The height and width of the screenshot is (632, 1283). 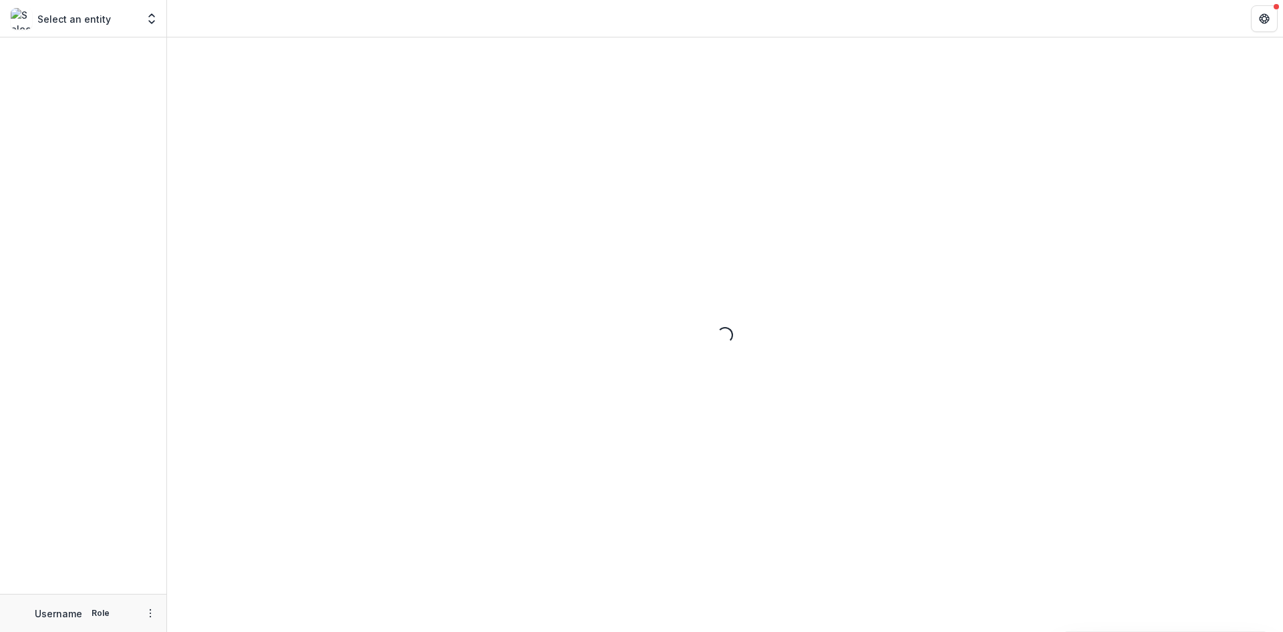 What do you see at coordinates (150, 613) in the screenshot?
I see `button: More` at bounding box center [150, 613].